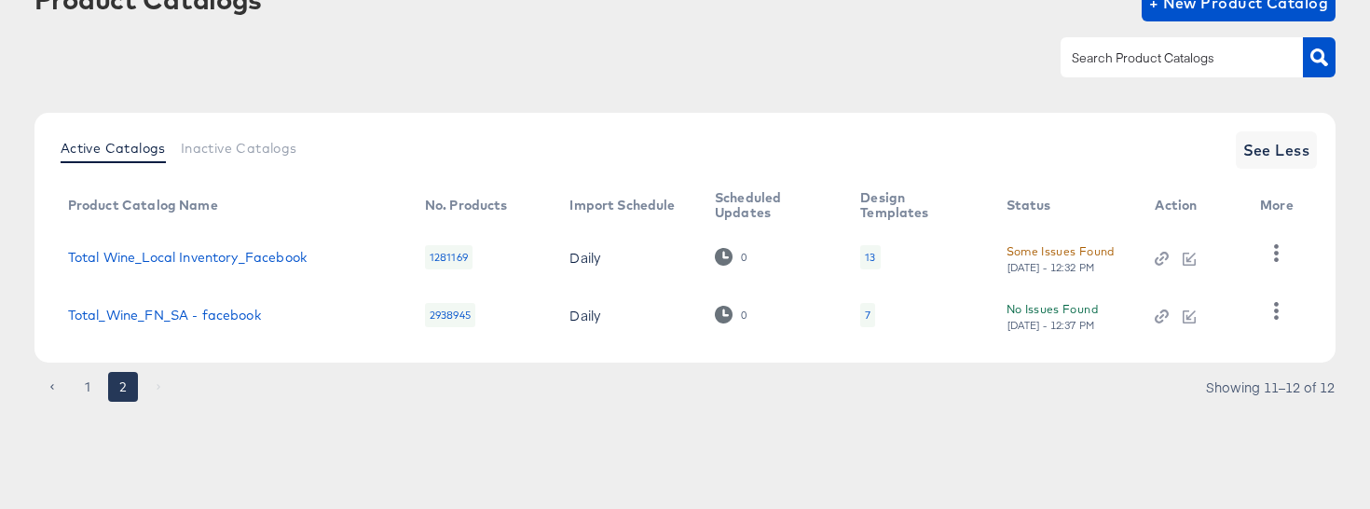 The image size is (1370, 509). Describe the element at coordinates (1067, 206) in the screenshot. I see `th: Status` at that location.